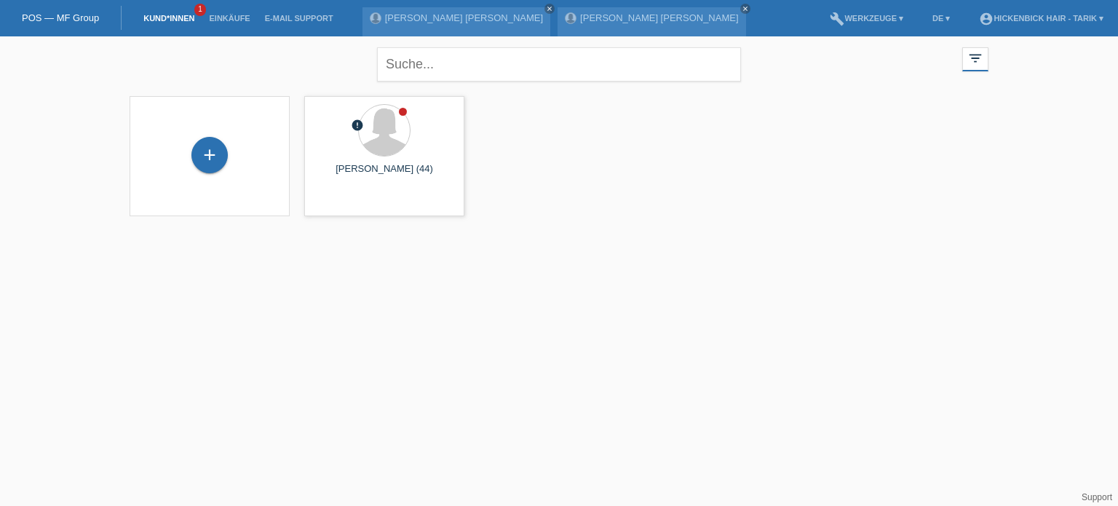 The width and height of the screenshot is (1118, 506). Describe the element at coordinates (299, 18) in the screenshot. I see `a: E-Mail Support` at that location.